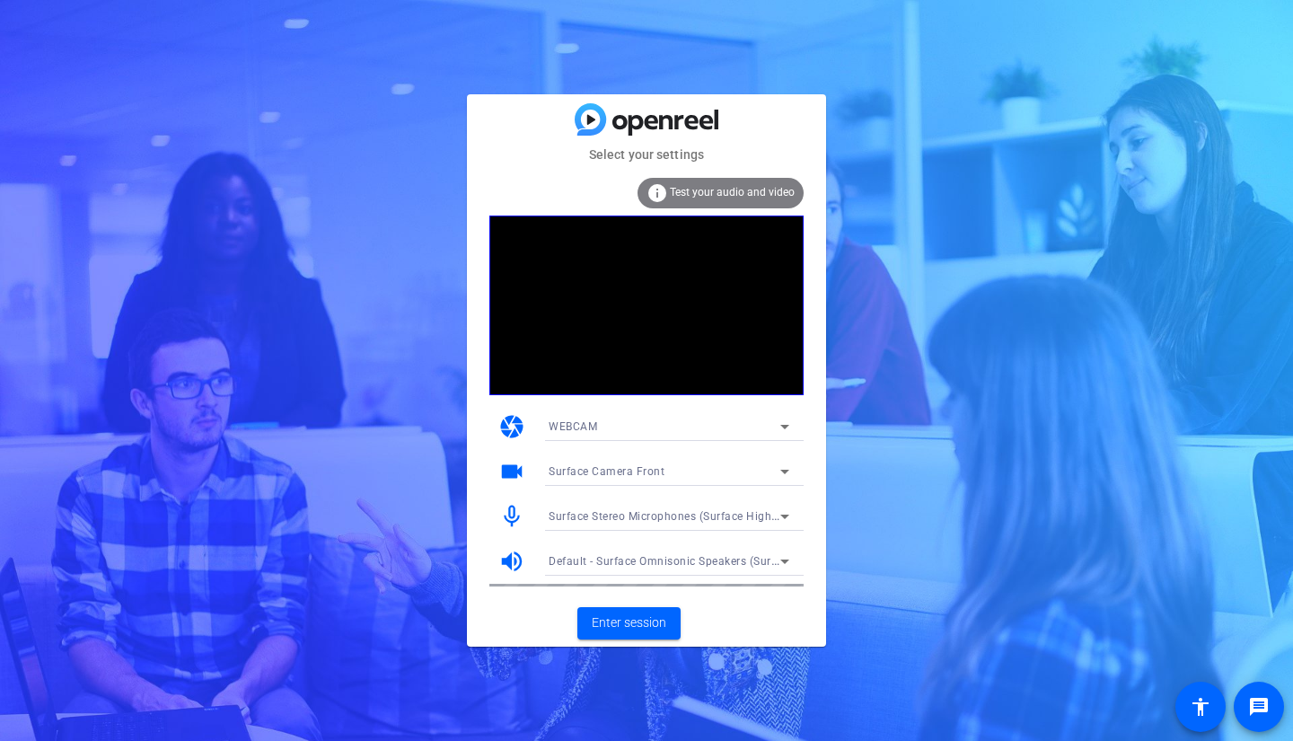 This screenshot has width=1293, height=741. Describe the element at coordinates (606, 472) in the screenshot. I see `span: Surface Camera Front` at that location.